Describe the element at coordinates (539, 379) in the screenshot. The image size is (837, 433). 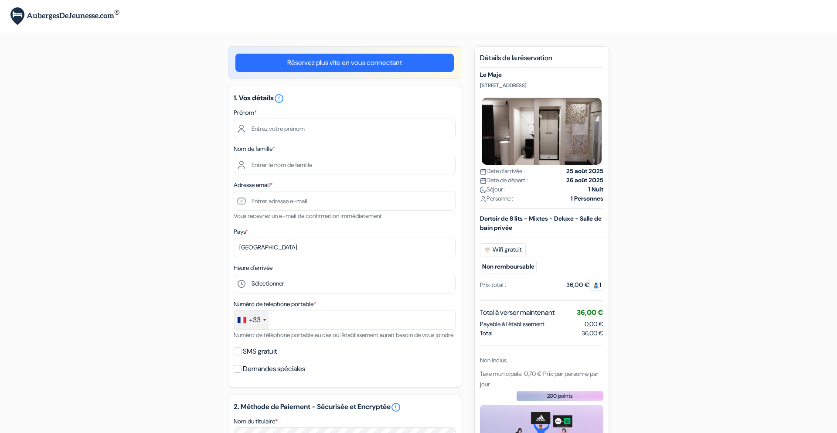
I see `span: Taxe municipale: 0,70 € Prix par personne par jour` at that location.